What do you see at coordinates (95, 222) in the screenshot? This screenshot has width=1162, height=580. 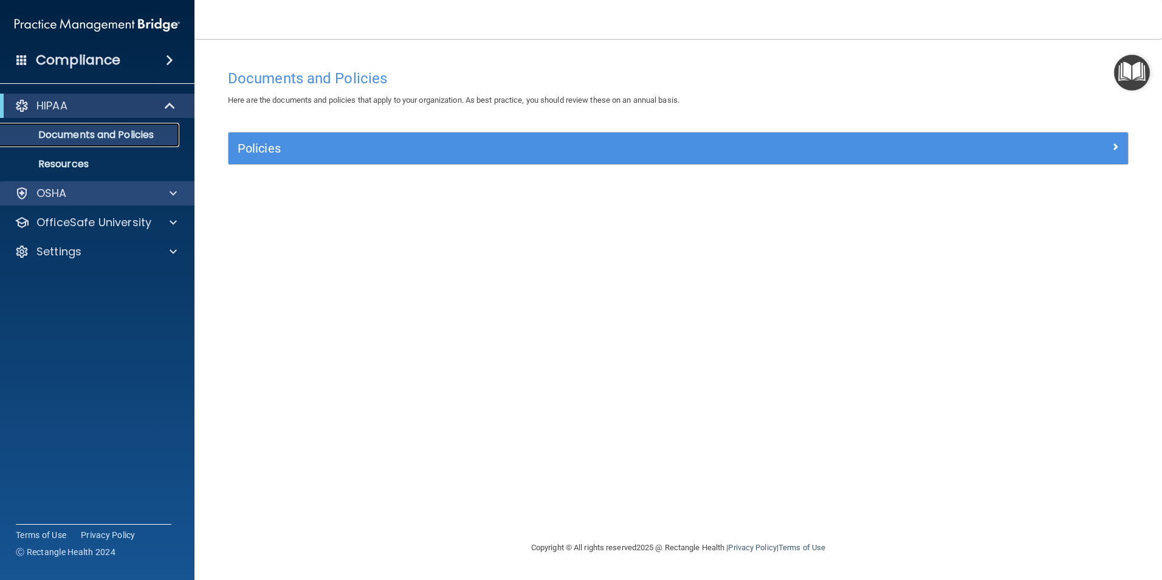 I see `a: OfficeSafe University` at bounding box center [95, 222].